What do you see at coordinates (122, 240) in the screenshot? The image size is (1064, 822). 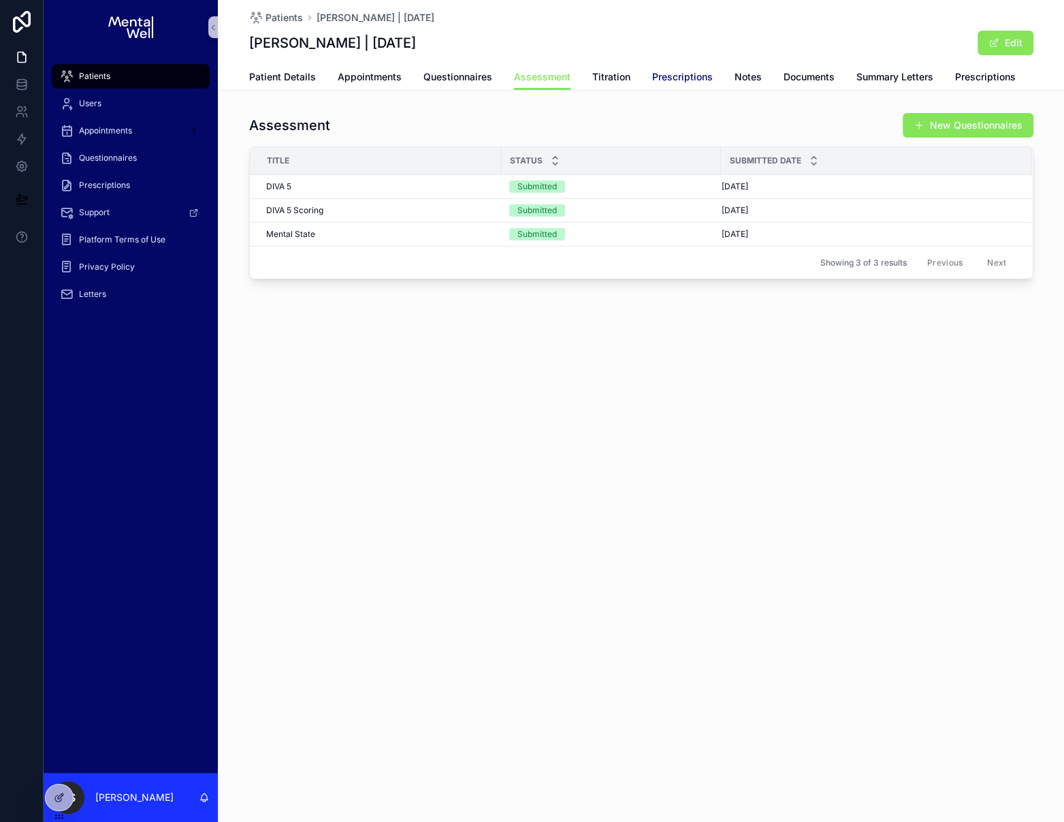 I see `span: Platform Terms of Use` at bounding box center [122, 240].